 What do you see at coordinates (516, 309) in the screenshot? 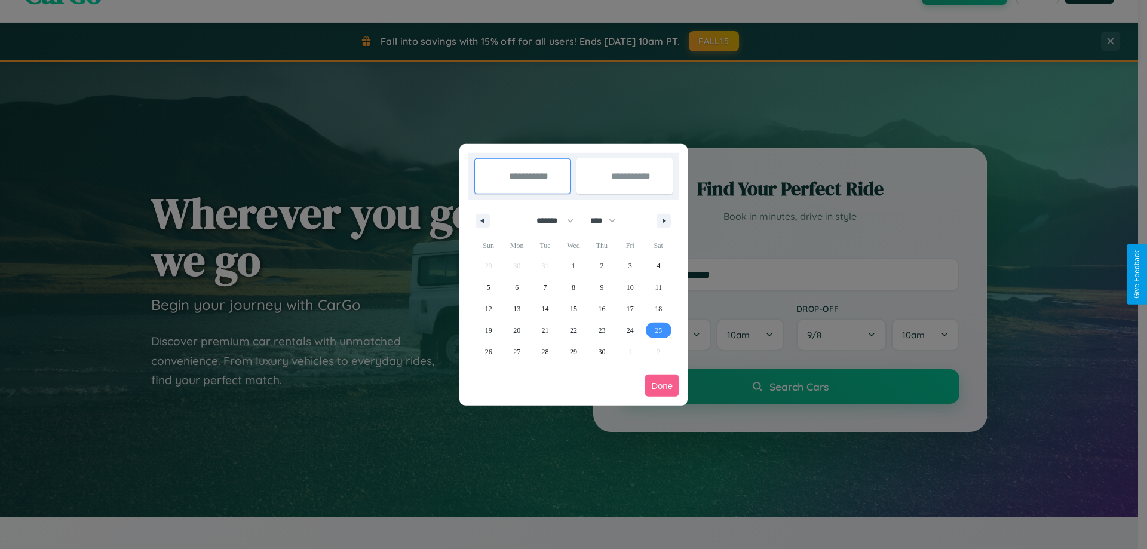
I see `button: 13` at bounding box center [516, 309].